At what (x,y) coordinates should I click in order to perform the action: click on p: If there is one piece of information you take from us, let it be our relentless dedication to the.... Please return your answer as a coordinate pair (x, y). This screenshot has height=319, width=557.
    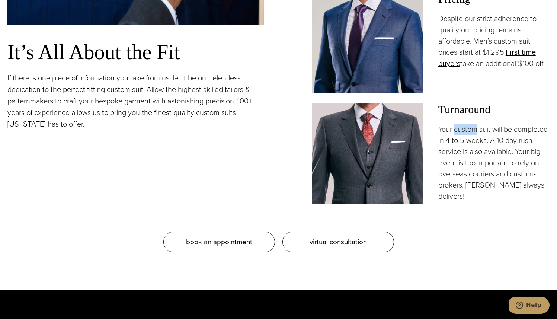
    Looking at the image, I should click on (135, 101).